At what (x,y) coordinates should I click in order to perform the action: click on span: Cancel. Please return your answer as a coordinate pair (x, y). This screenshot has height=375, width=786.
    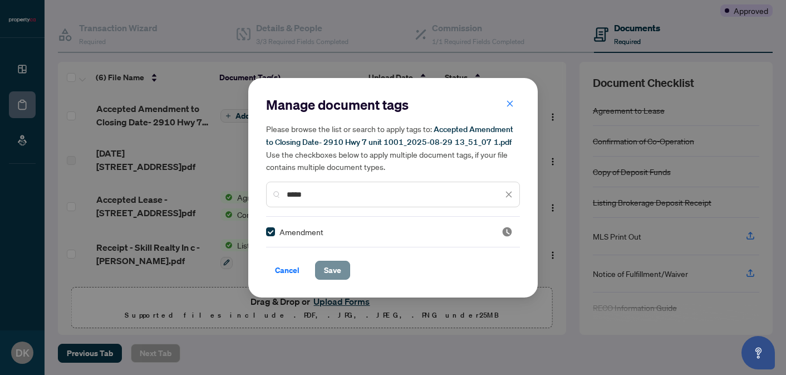
    Looking at the image, I should click on (287, 270).